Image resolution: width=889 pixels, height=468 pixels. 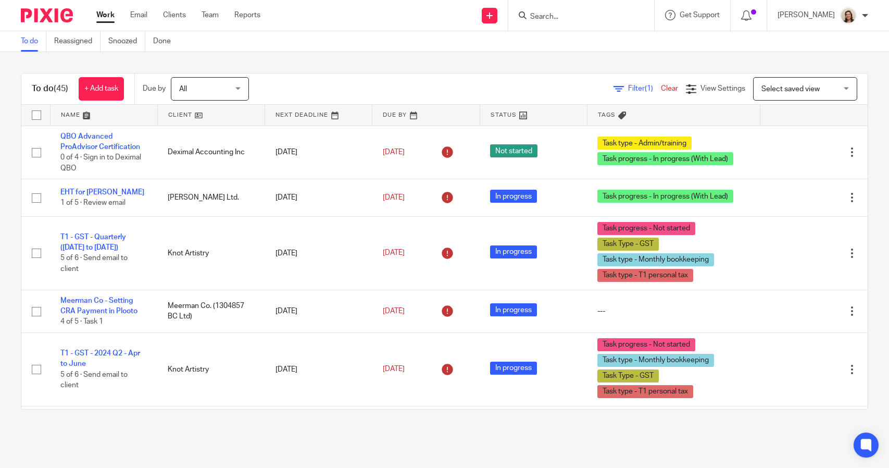 I want to click on a: Reports, so click(x=247, y=15).